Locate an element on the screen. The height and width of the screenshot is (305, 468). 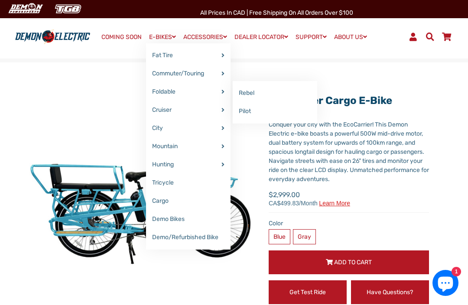
a: Mountain is located at coordinates (188, 146).